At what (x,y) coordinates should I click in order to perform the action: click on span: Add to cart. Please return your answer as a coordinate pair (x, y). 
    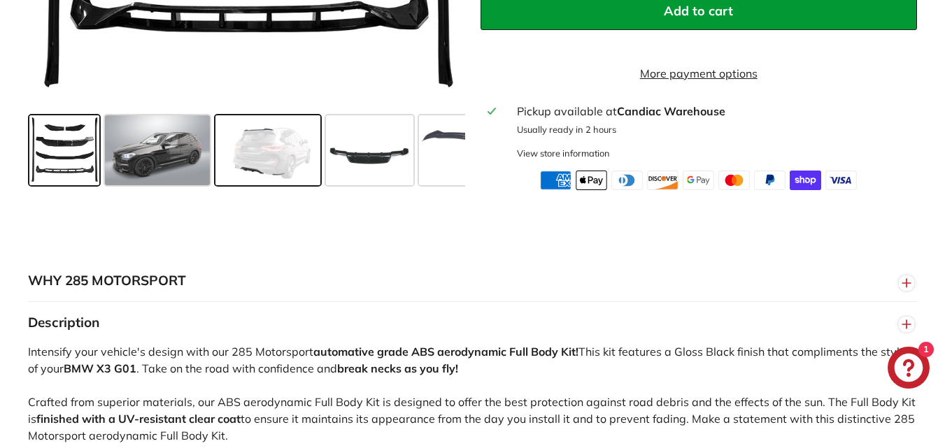
    Looking at the image, I should click on (698, 10).